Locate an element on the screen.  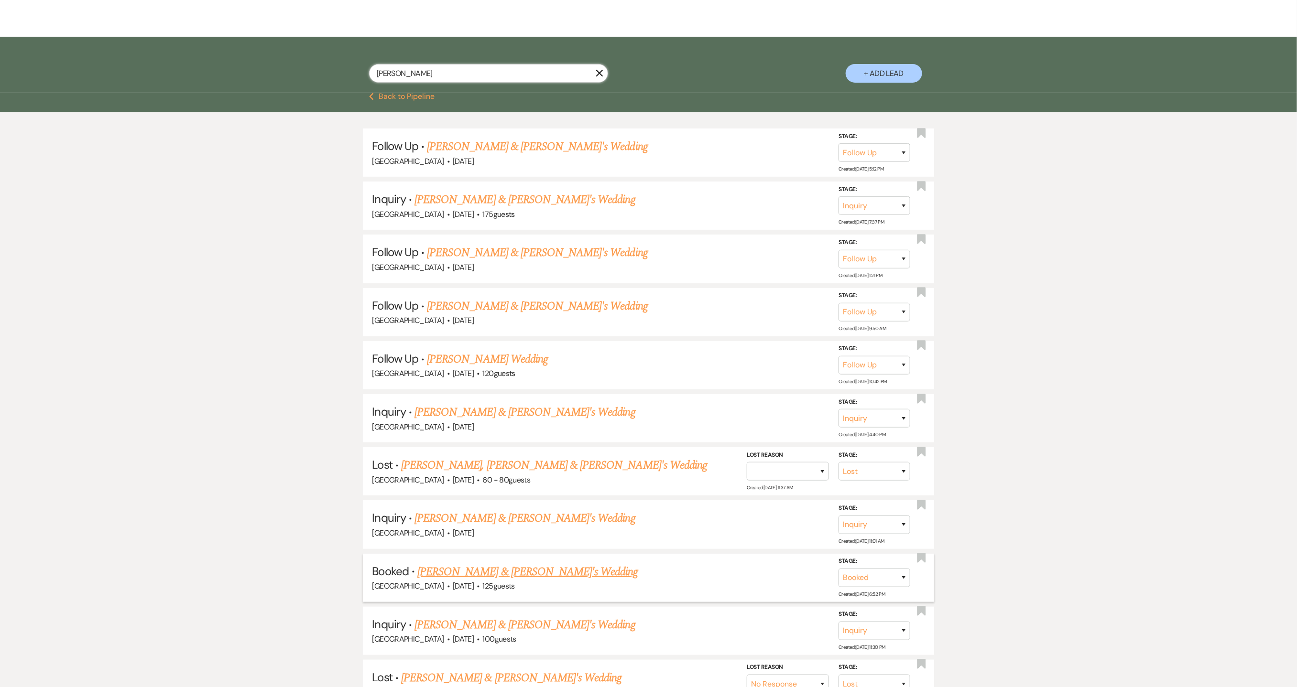
input: Search by name, event date, email address or phone number is located at coordinates (489, 73).